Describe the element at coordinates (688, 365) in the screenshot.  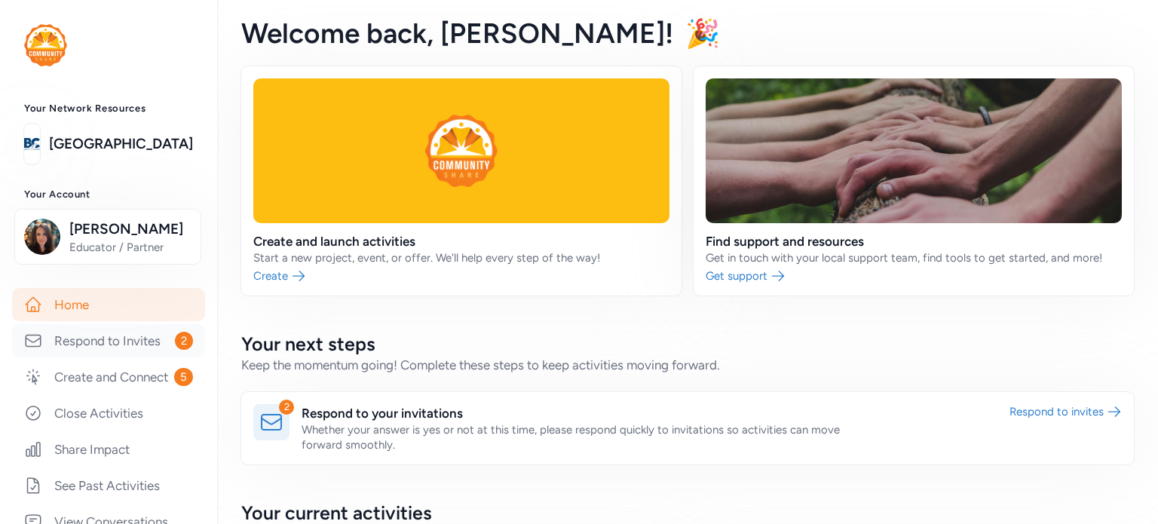
I see `div: Keep the momentum going! Complete these steps to keep activities moving forward.` at that location.